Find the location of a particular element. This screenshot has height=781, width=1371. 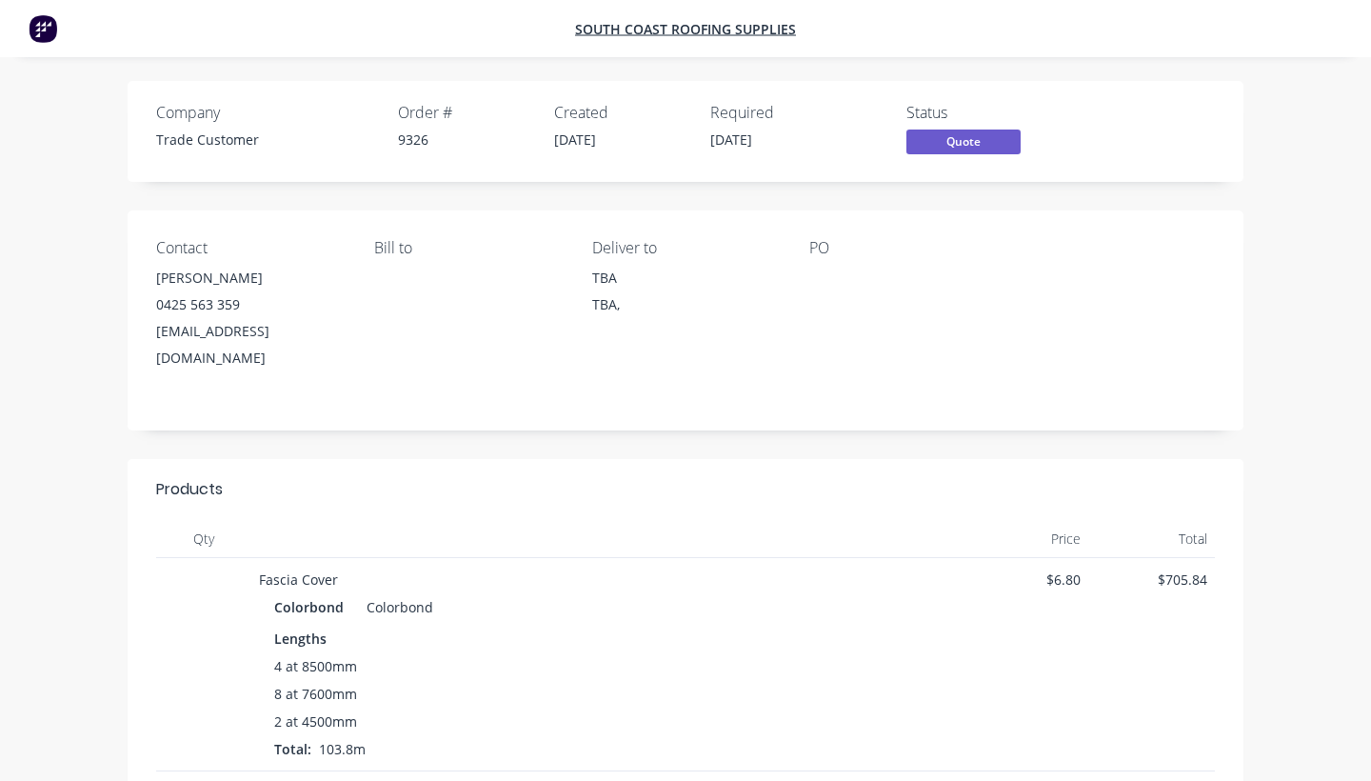

div: TBATBA, is located at coordinates (686, 295).